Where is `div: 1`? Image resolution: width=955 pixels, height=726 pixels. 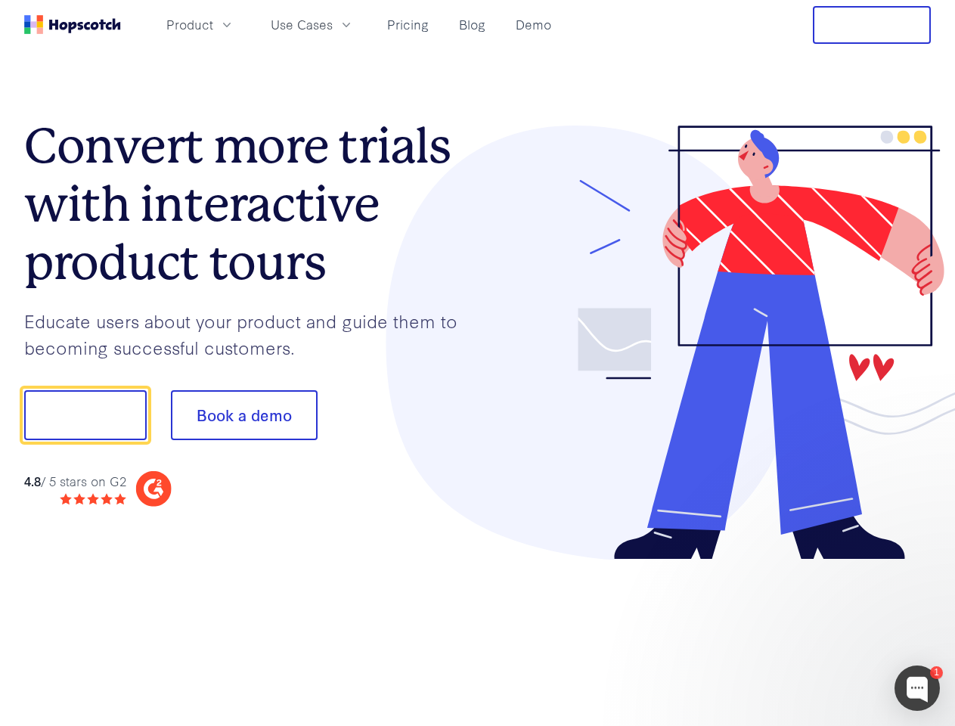
div: 1 is located at coordinates (936, 672).